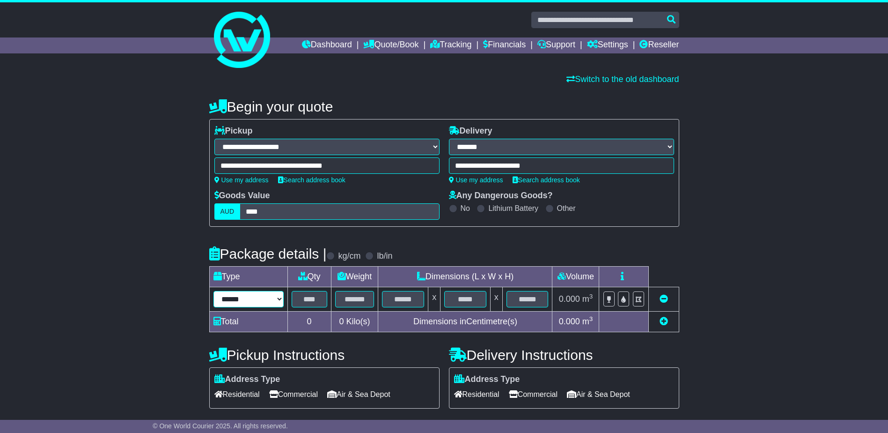  Describe the element at coordinates (248, 277) in the screenshot. I see `td: Type` at that location.